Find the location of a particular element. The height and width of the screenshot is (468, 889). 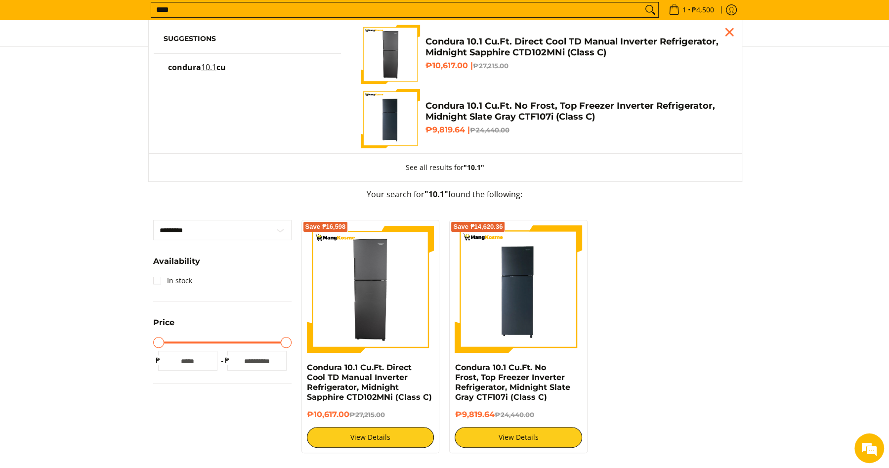

h6: ₱9,819.64 | is located at coordinates (576, 130).